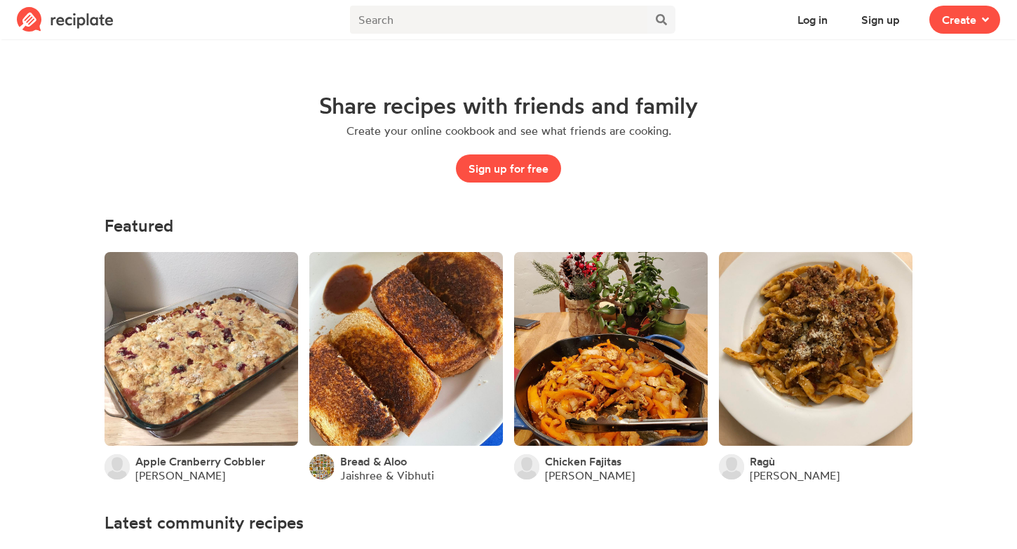 Image resolution: width=1017 pixels, height=549 pixels. Describe the element at coordinates (763, 461) in the screenshot. I see `span: Ragù` at that location.